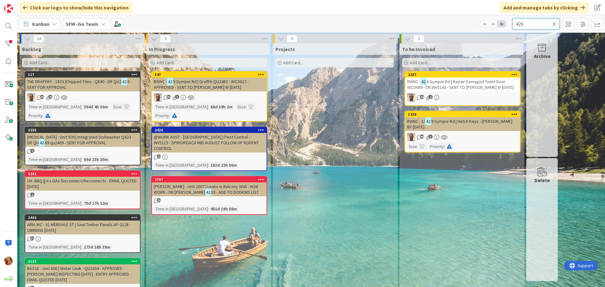 Image resolution: width=605 pixels, height=287 pixels. Describe the element at coordinates (160, 82) in the screenshot. I see `span: RWNC -` at that location.